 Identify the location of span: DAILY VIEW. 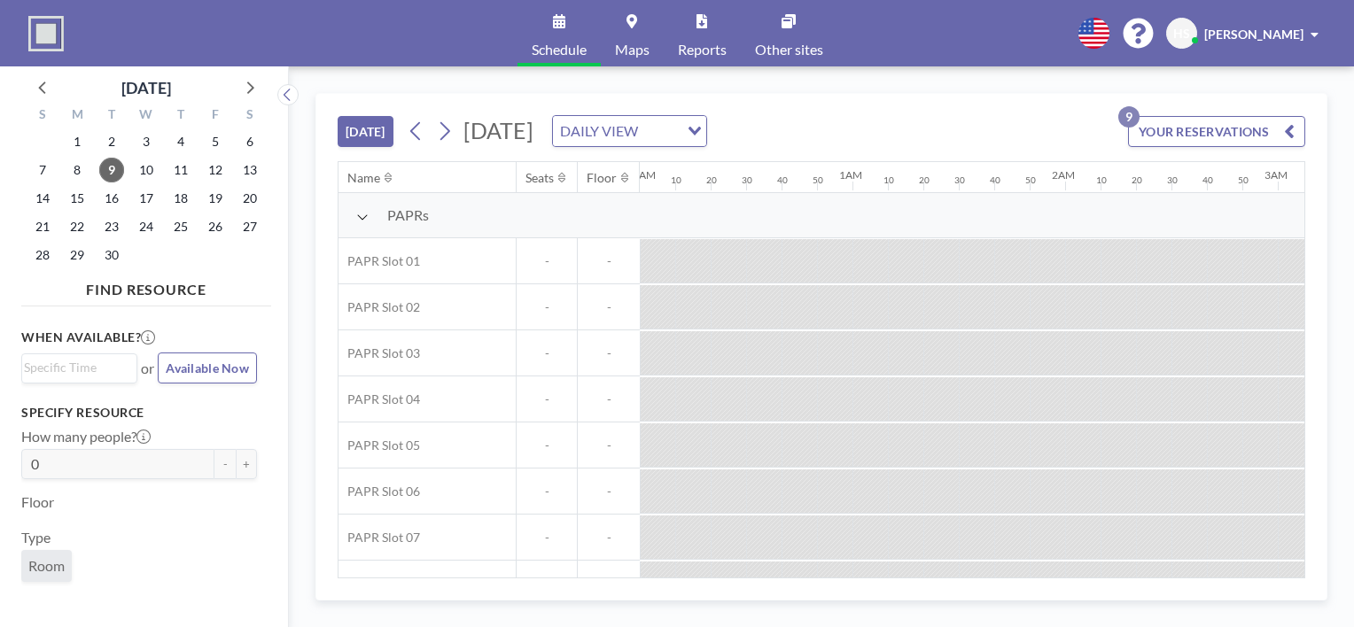
(599, 131).